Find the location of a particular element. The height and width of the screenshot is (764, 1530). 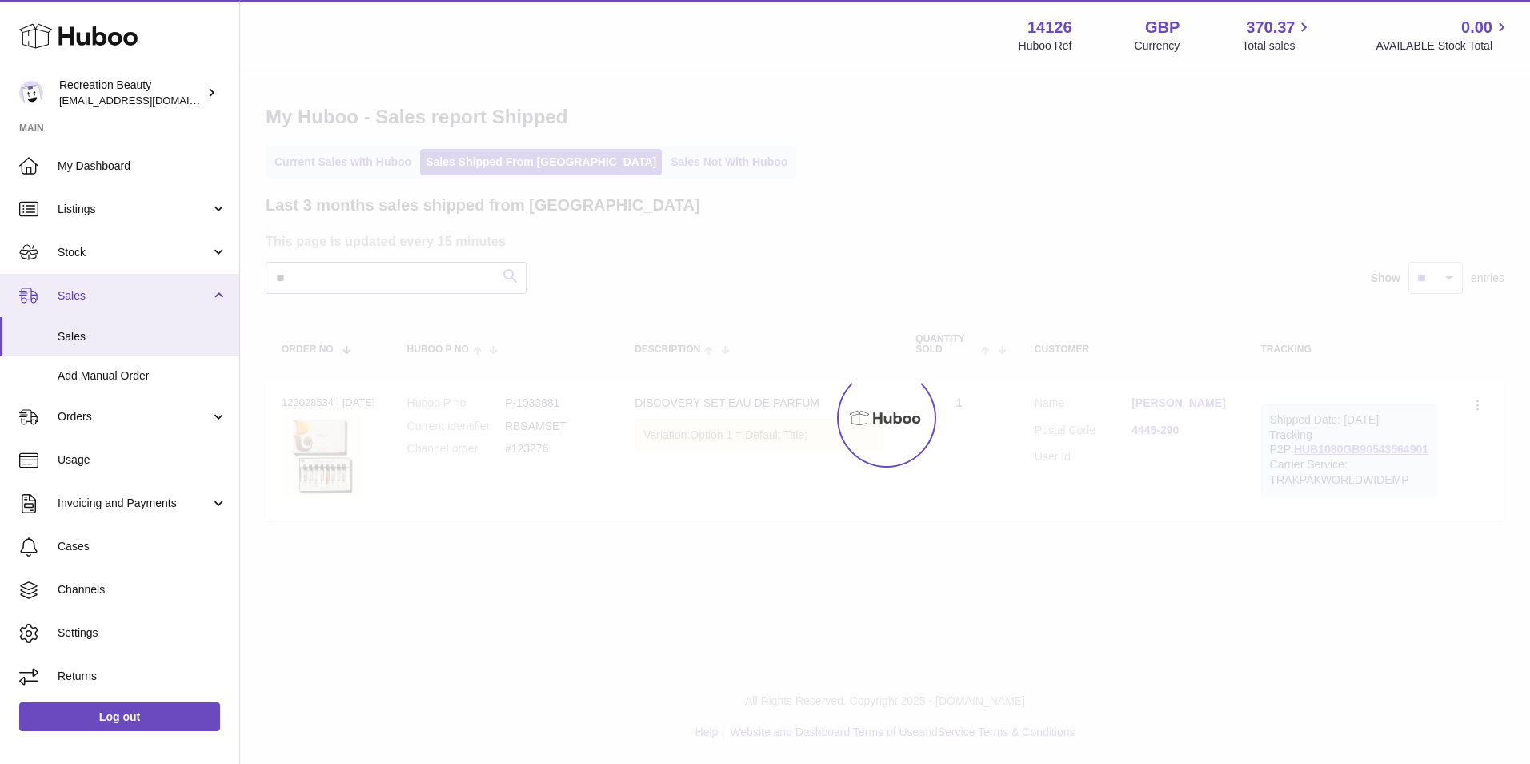

span: Invoicing and Payments is located at coordinates (134, 503).